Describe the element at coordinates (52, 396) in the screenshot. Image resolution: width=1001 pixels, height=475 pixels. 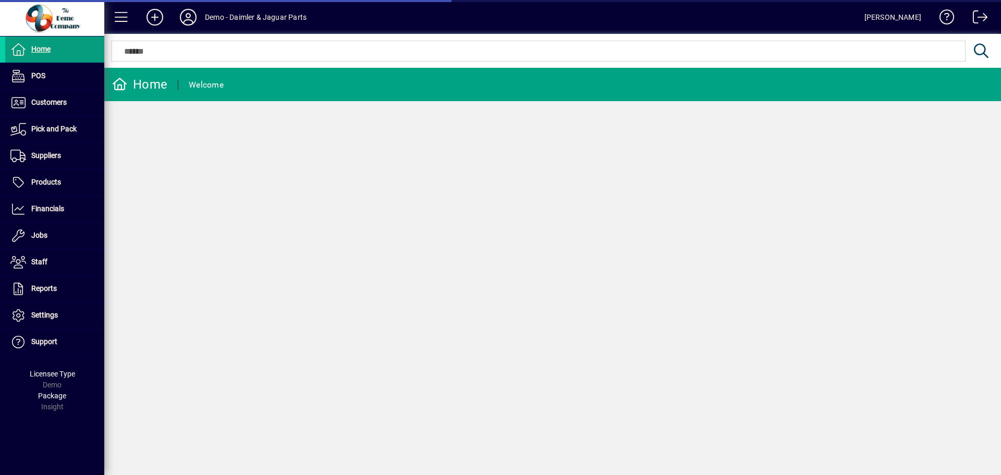
I see `span: Package` at that location.